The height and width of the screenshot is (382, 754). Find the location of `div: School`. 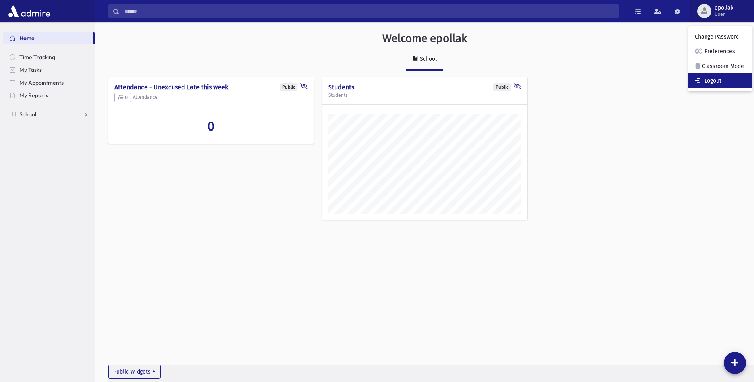

div: School is located at coordinates (427, 59).